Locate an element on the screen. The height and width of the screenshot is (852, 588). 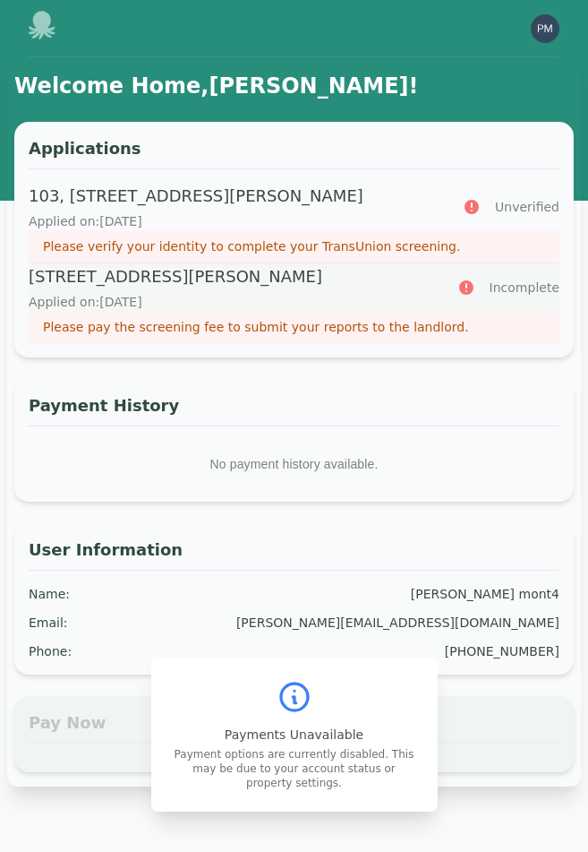
span: Incomplete is located at coordinates (525, 288).